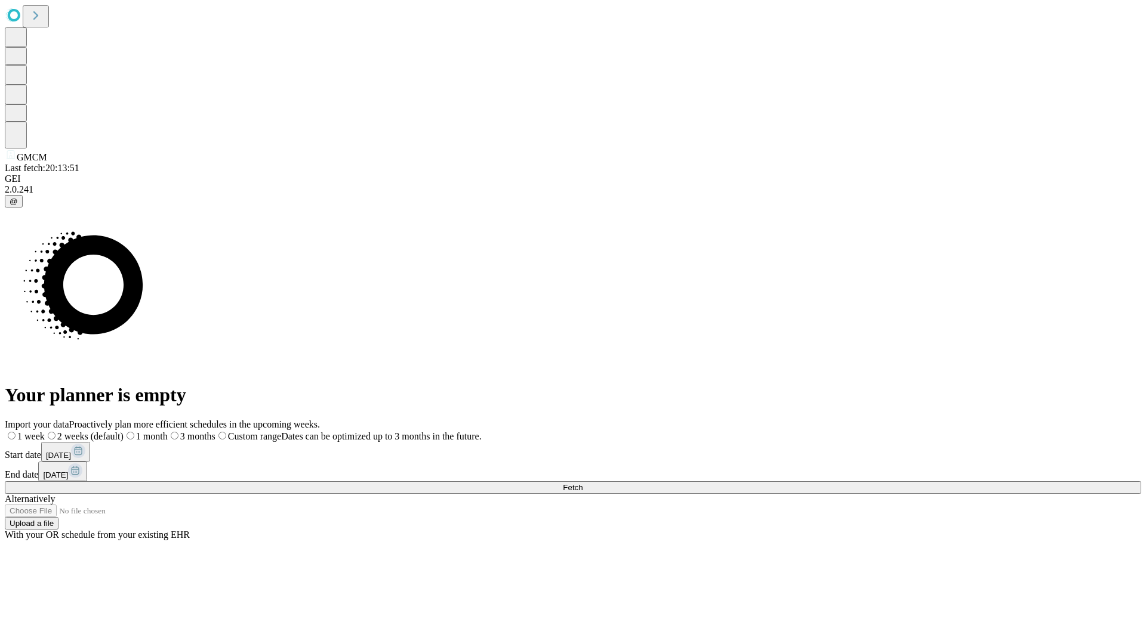 This screenshot has width=1146, height=644. Describe the element at coordinates (572, 487) in the screenshot. I see `span: Fetch` at that location.